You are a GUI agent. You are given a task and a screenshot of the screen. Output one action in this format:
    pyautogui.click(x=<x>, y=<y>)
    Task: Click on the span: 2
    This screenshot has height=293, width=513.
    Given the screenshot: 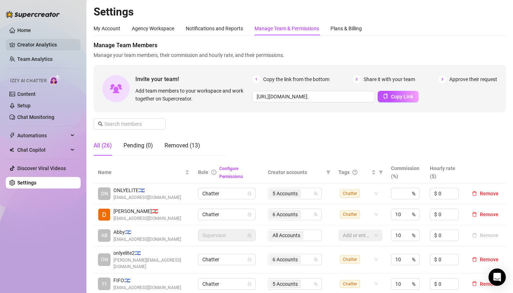 What is the action you would take?
    pyautogui.click(x=357, y=79)
    